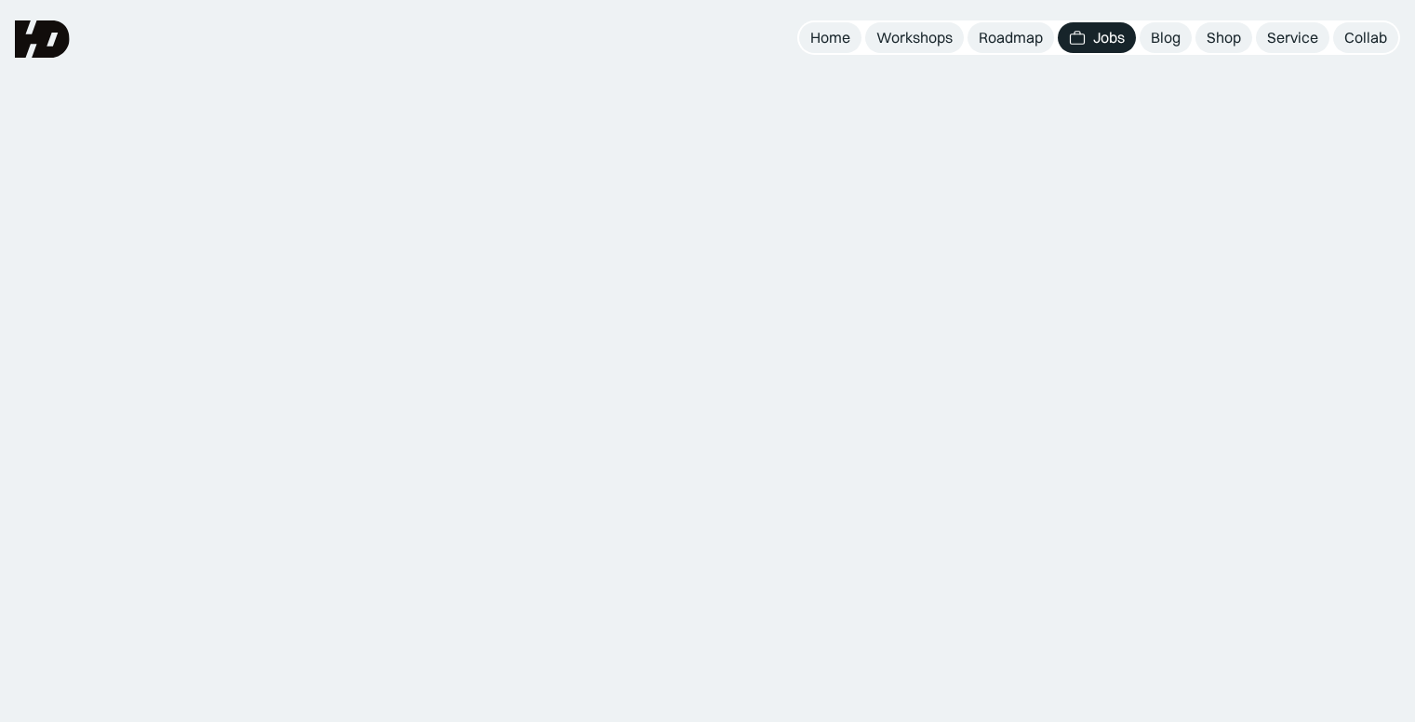  What do you see at coordinates (1292, 37) in the screenshot?
I see `div: Service` at bounding box center [1292, 37].